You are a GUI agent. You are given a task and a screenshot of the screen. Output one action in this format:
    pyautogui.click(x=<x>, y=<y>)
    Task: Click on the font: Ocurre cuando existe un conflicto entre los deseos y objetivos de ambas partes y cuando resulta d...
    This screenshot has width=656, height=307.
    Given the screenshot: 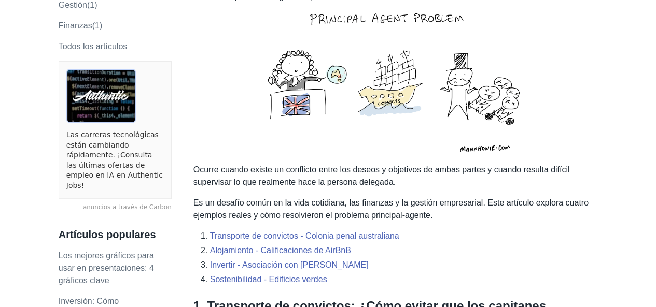 What is the action you would take?
    pyautogui.click(x=382, y=176)
    